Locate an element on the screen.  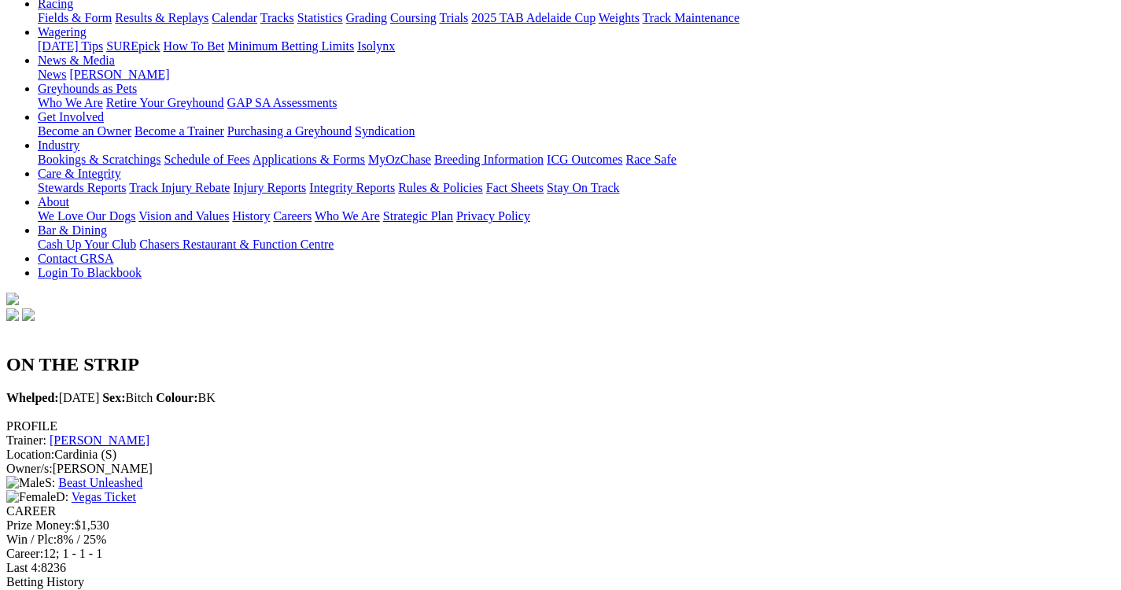
a: We Love Our Dogs is located at coordinates (86, 215).